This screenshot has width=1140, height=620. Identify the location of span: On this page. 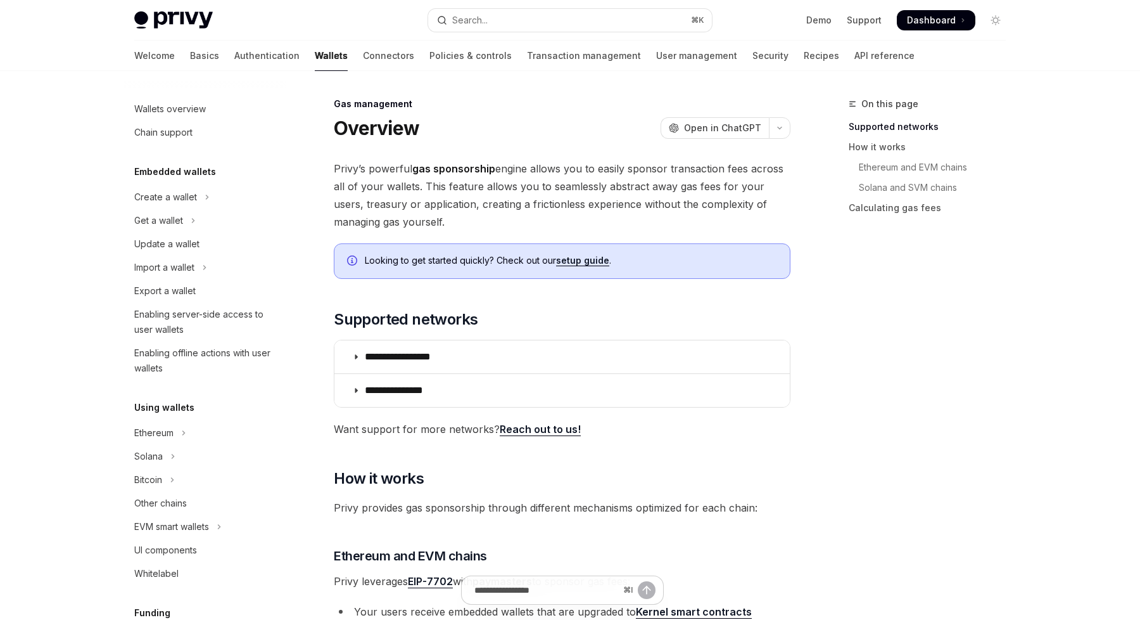
(890, 104).